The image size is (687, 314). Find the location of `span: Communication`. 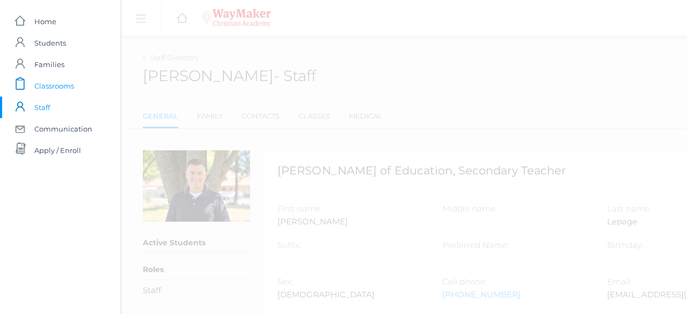

span: Communication is located at coordinates (63, 129).